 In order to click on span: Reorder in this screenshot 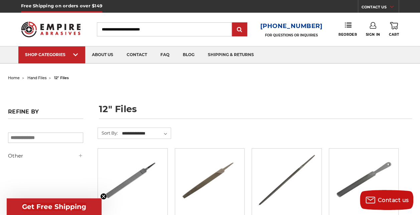, I will do `click(347, 34)`.